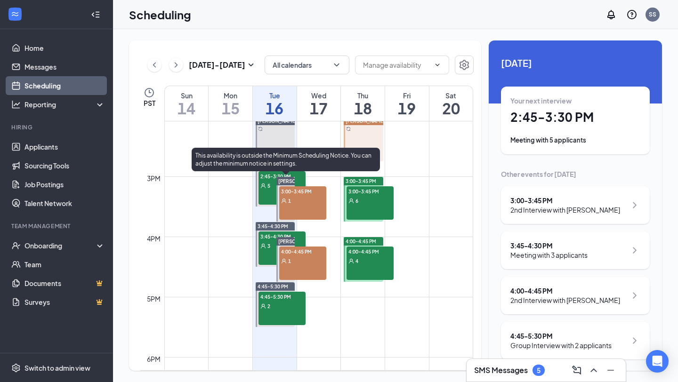 This screenshot has width=678, height=382. I want to click on div: SS, so click(653, 14).